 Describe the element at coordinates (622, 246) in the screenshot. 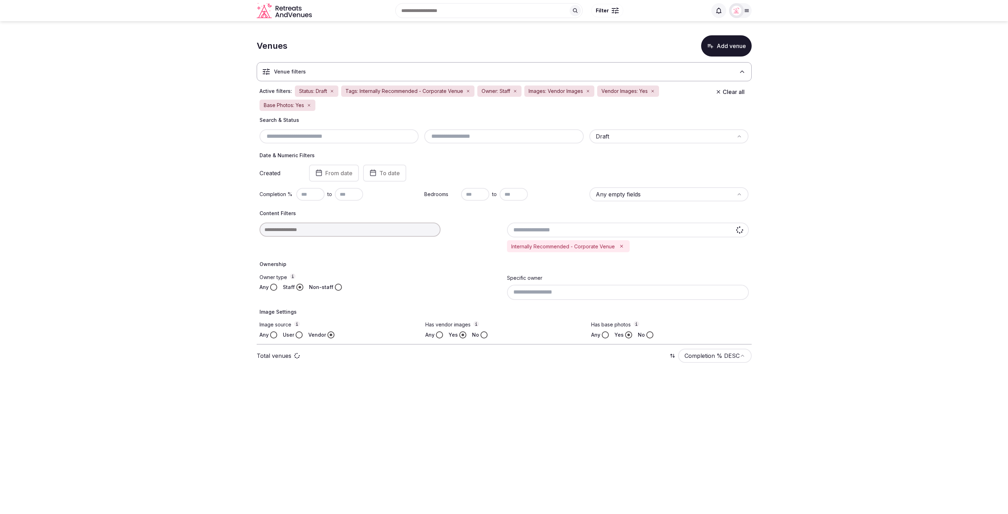

I see `button: Remove Internally Recommended - Corporate Venue` at that location.